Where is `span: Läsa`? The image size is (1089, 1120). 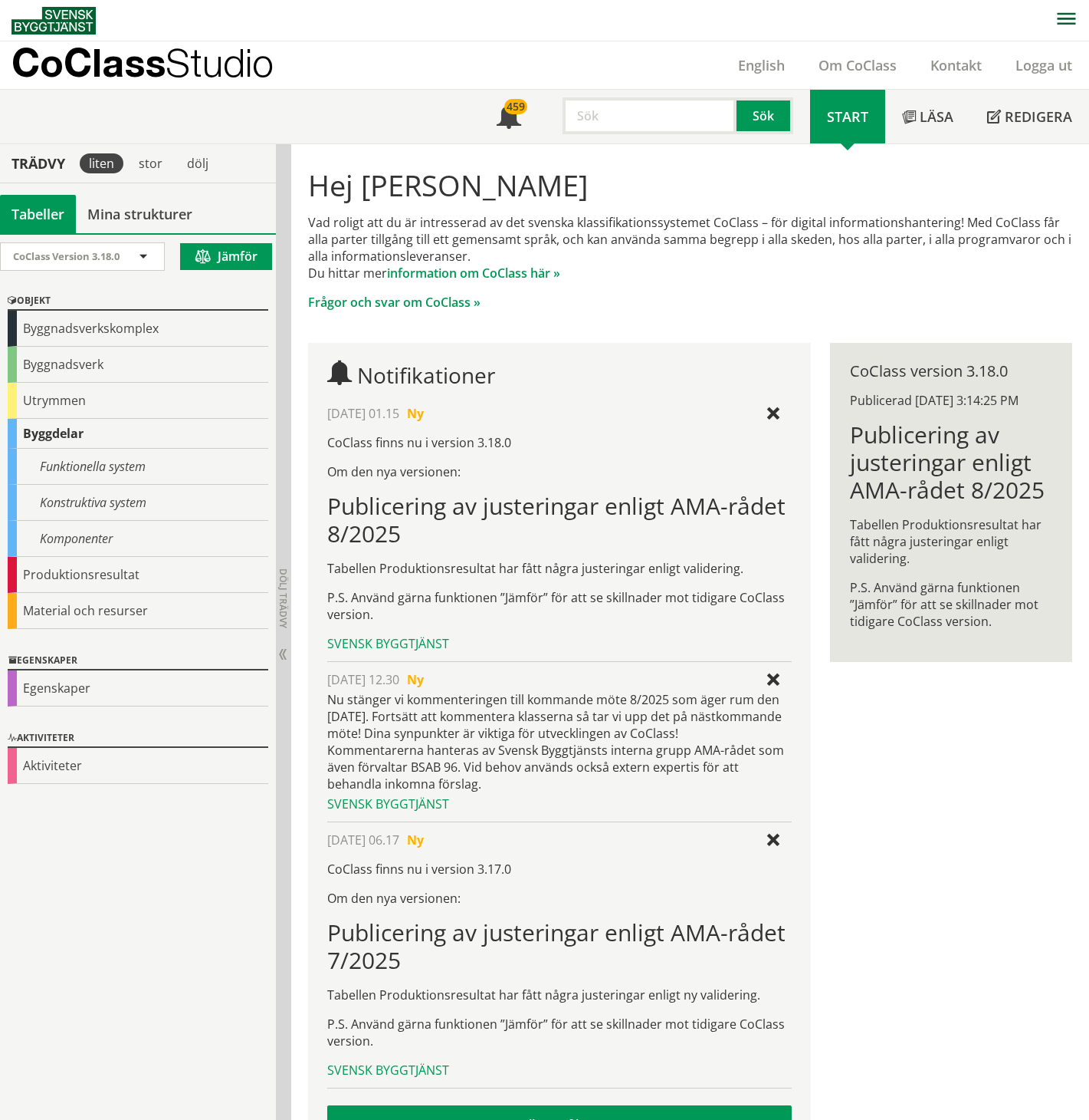 span: Läsa is located at coordinates (936, 117).